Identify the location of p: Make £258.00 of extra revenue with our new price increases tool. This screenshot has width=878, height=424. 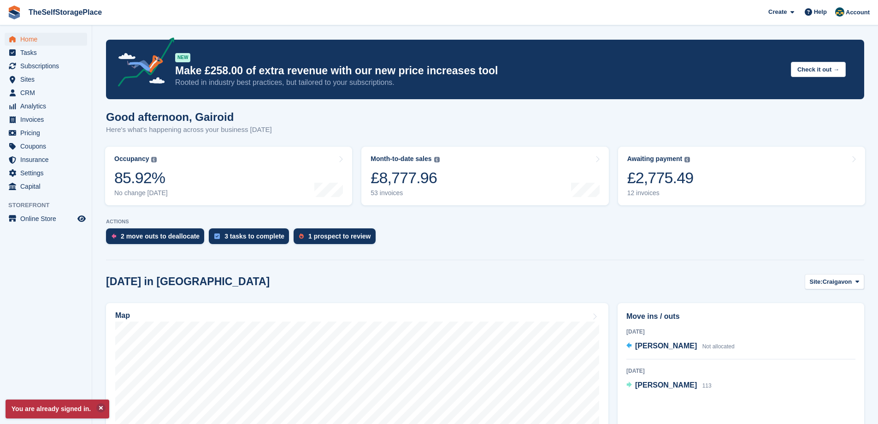
(480, 71).